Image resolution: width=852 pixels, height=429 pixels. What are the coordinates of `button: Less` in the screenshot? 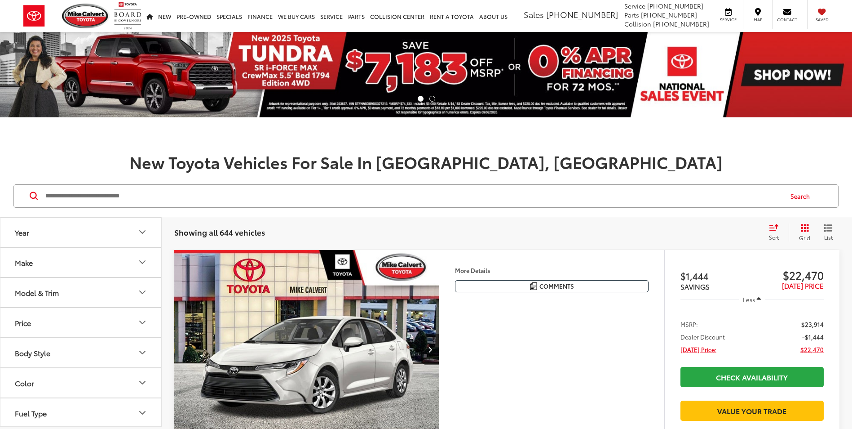 It's located at (753, 299).